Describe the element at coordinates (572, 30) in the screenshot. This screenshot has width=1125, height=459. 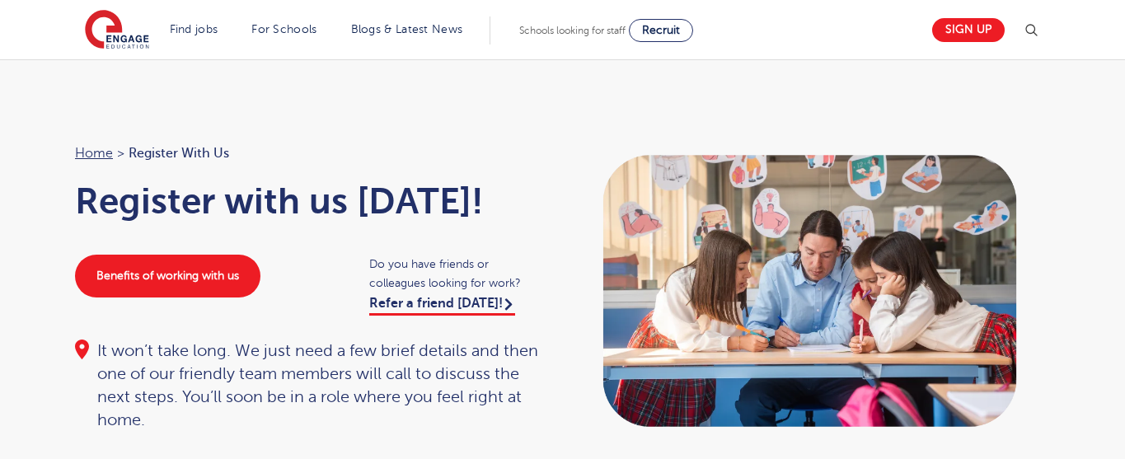
I see `span: Schools looking for staff` at that location.